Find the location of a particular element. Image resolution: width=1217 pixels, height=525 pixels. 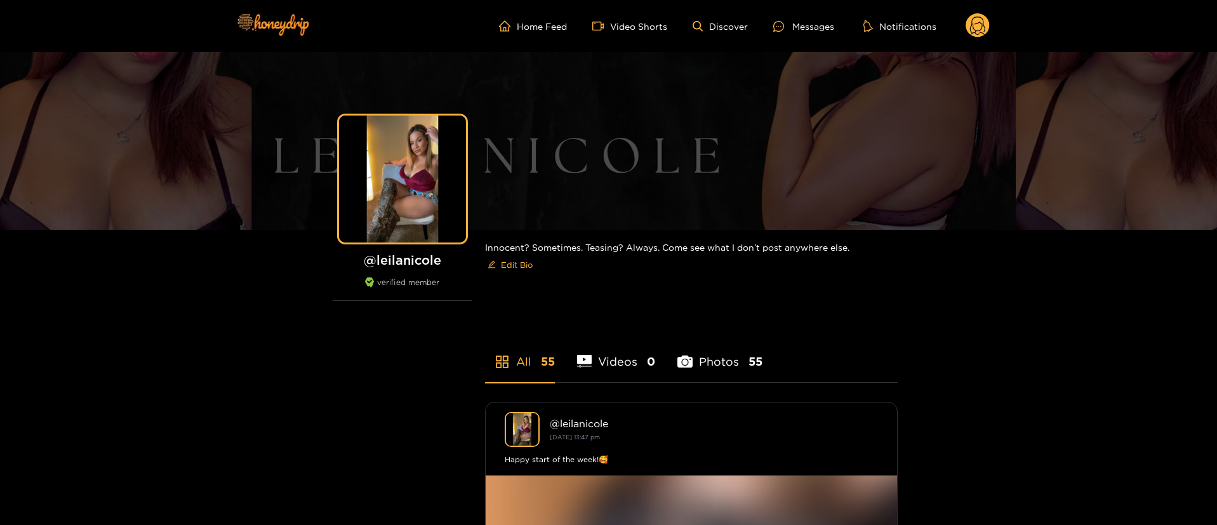

button: Notifications is located at coordinates (899, 26).